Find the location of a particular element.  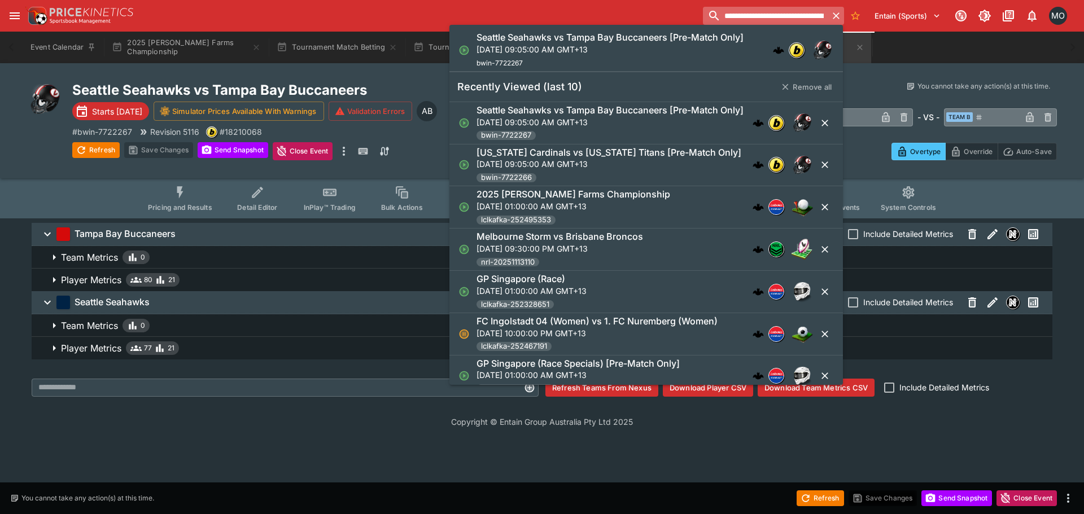

span: Include Detailed Metrics is located at coordinates (908, 234).